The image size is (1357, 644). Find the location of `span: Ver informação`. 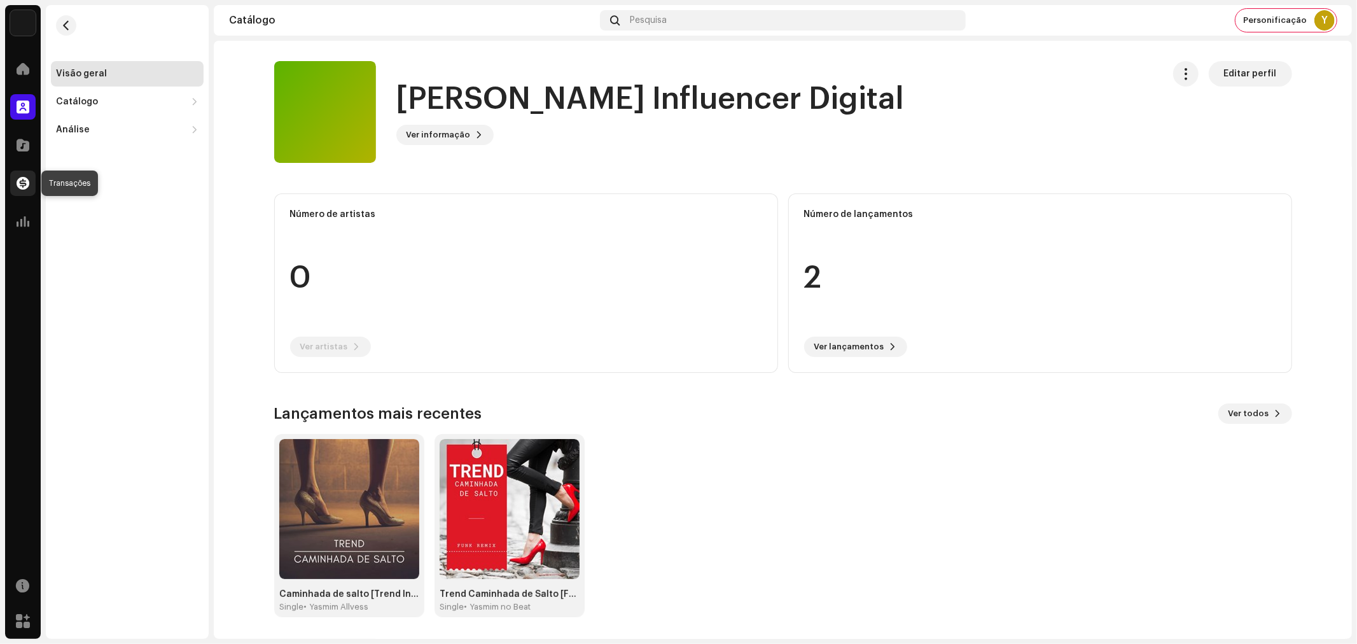

span: Ver informação is located at coordinates (438, 135).